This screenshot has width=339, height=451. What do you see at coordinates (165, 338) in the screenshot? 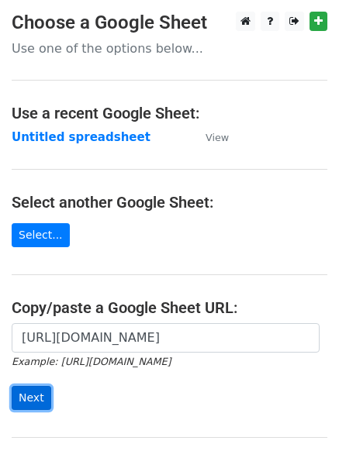
I see `input: Paste your Google Sheet URL here` at bounding box center [165, 338].